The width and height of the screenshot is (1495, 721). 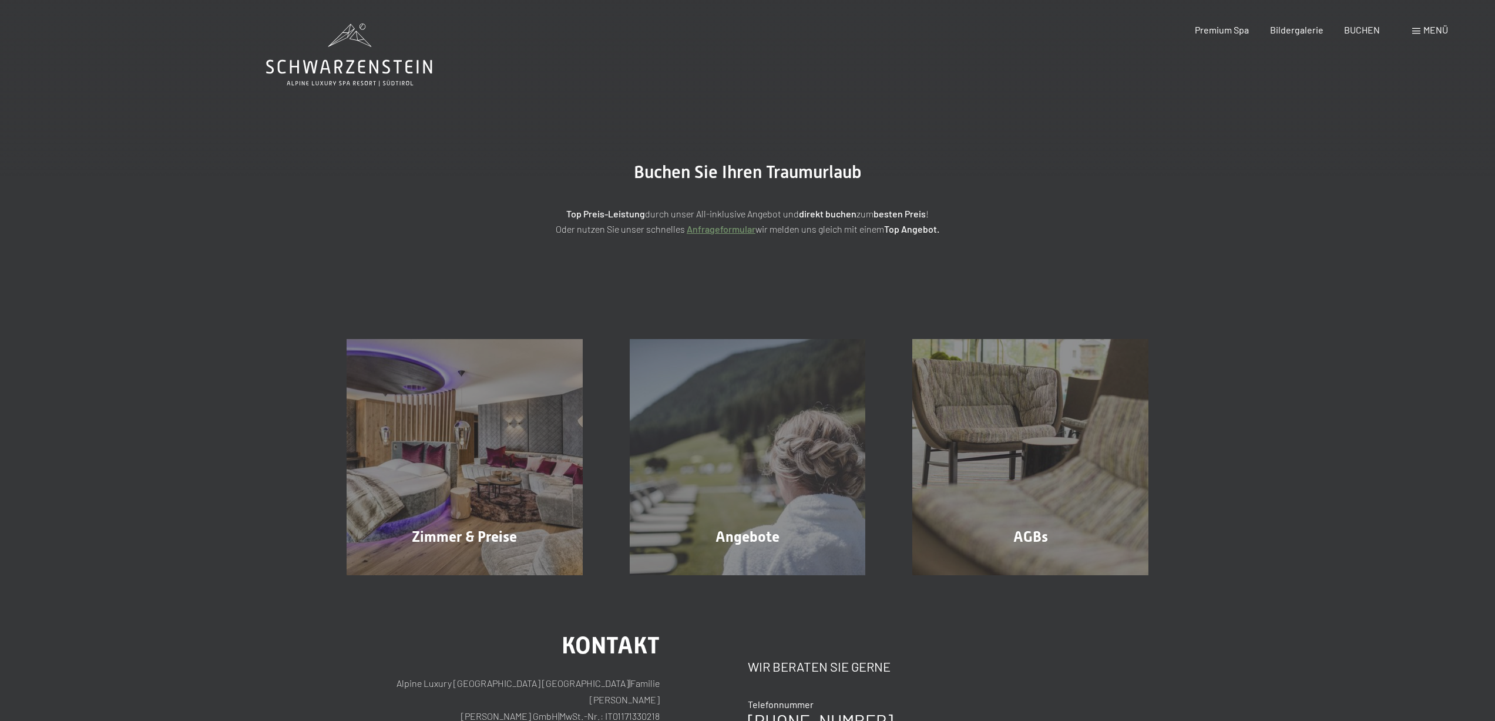 I want to click on a: Buchung Zimmer & Preise, so click(x=465, y=457).